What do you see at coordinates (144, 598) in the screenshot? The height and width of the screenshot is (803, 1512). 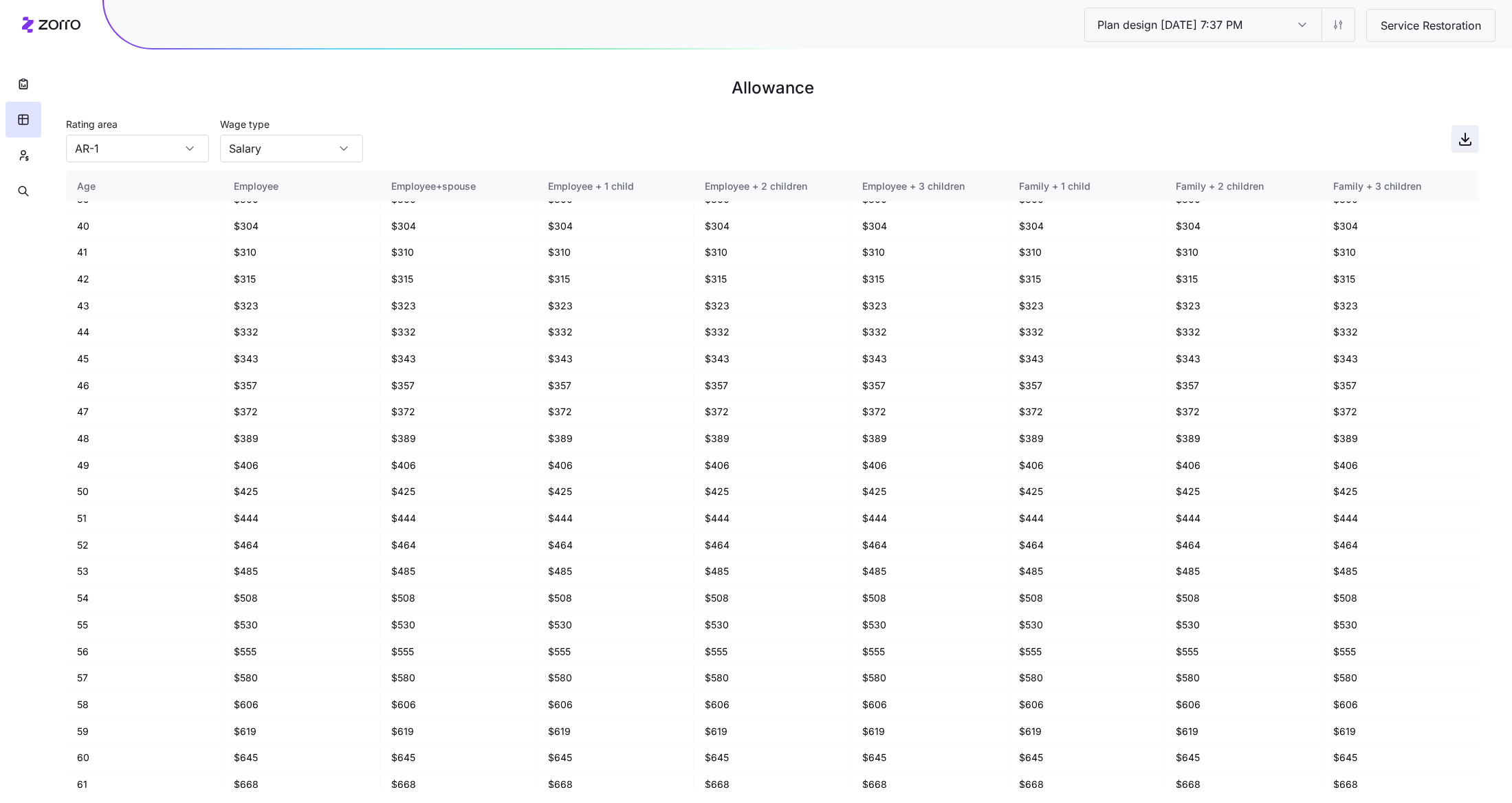 I see `td: 54` at bounding box center [144, 598].